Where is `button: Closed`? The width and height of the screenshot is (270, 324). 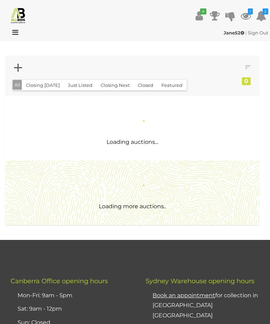 button: Closed is located at coordinates (146, 85).